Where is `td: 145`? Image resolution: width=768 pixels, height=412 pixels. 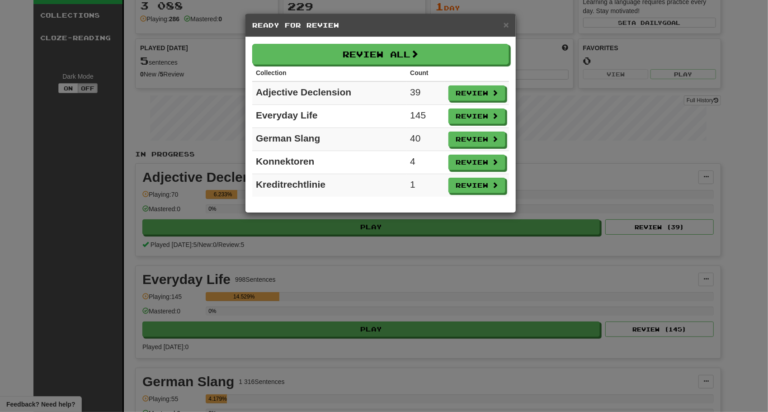 td: 145 is located at coordinates (425, 116).